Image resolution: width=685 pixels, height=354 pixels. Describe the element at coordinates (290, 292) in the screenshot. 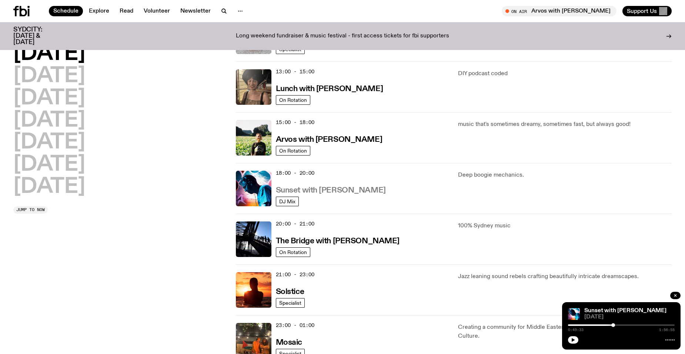

I see `h3: Solstice` at that location.